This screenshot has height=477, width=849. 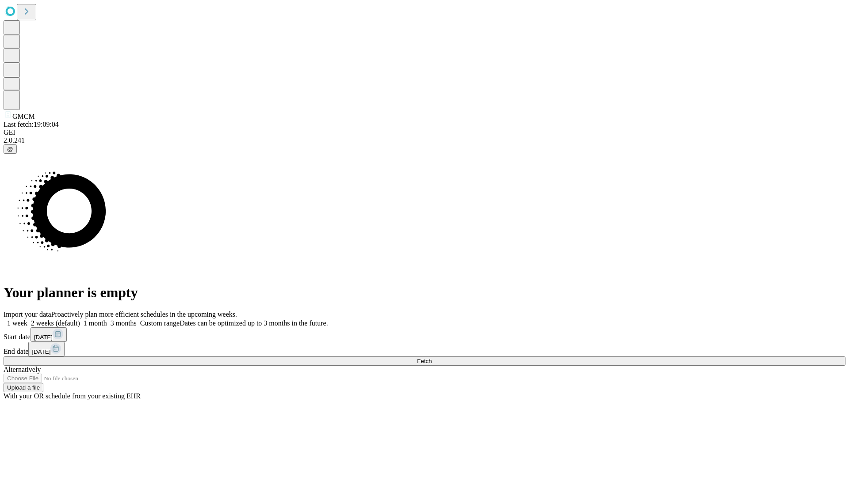 I want to click on span: Fetch, so click(x=424, y=361).